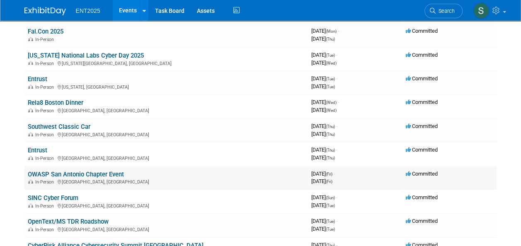 The width and height of the screenshot is (521, 246). Describe the element at coordinates (331, 31) in the screenshot. I see `span: (Mon)` at that location.